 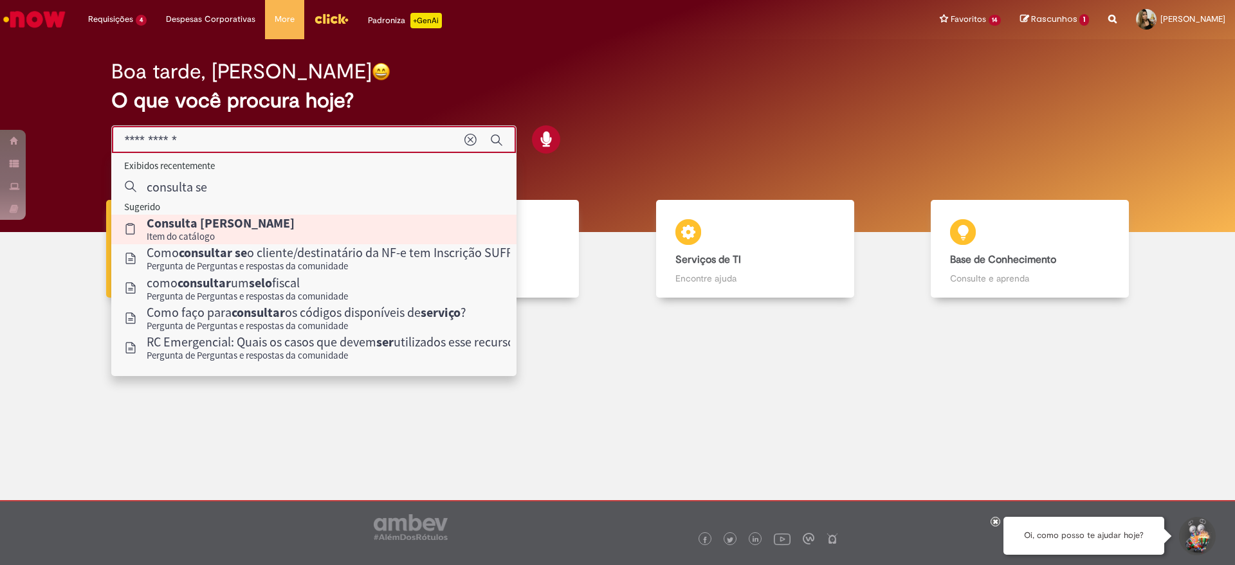 I want to click on img: logo_footer_facebook.png, so click(x=705, y=540).